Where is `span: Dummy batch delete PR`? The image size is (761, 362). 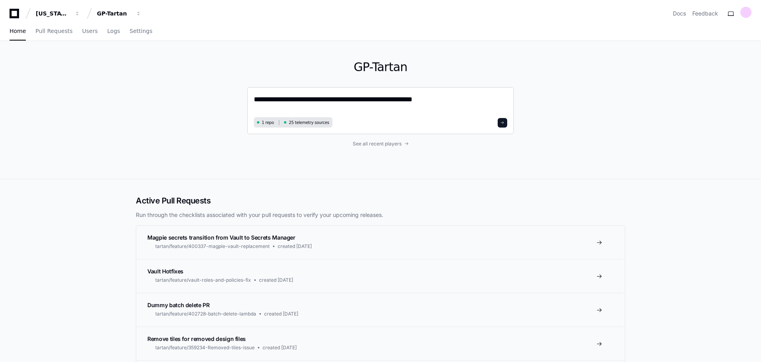 span: Dummy batch delete PR is located at coordinates (178, 305).